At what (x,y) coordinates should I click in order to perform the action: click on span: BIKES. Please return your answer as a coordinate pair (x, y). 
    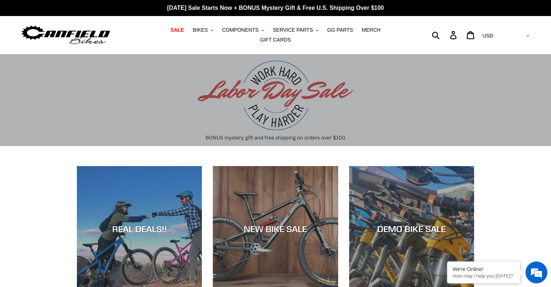
    Looking at the image, I should click on (200, 30).